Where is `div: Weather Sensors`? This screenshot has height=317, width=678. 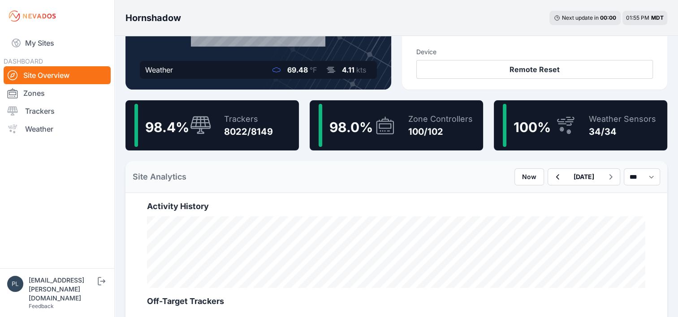 div: Weather Sensors is located at coordinates (623, 119).